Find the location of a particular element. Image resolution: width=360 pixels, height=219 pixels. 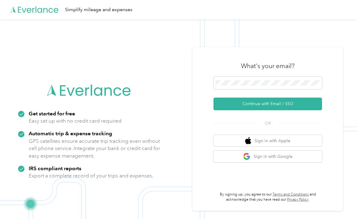

a: Terms and Conditions is located at coordinates (291, 194).